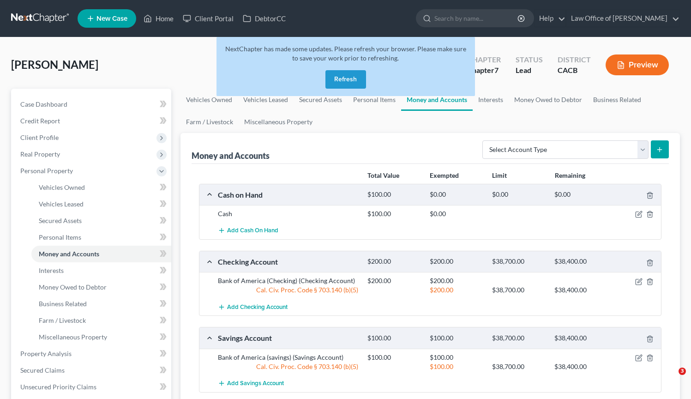  What do you see at coordinates (39, 137) in the screenshot?
I see `span: Client Profile` at bounding box center [39, 137].